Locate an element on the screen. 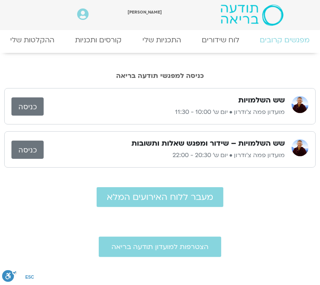 The image size is (320, 285). a: התכניות שלי is located at coordinates (162, 40).